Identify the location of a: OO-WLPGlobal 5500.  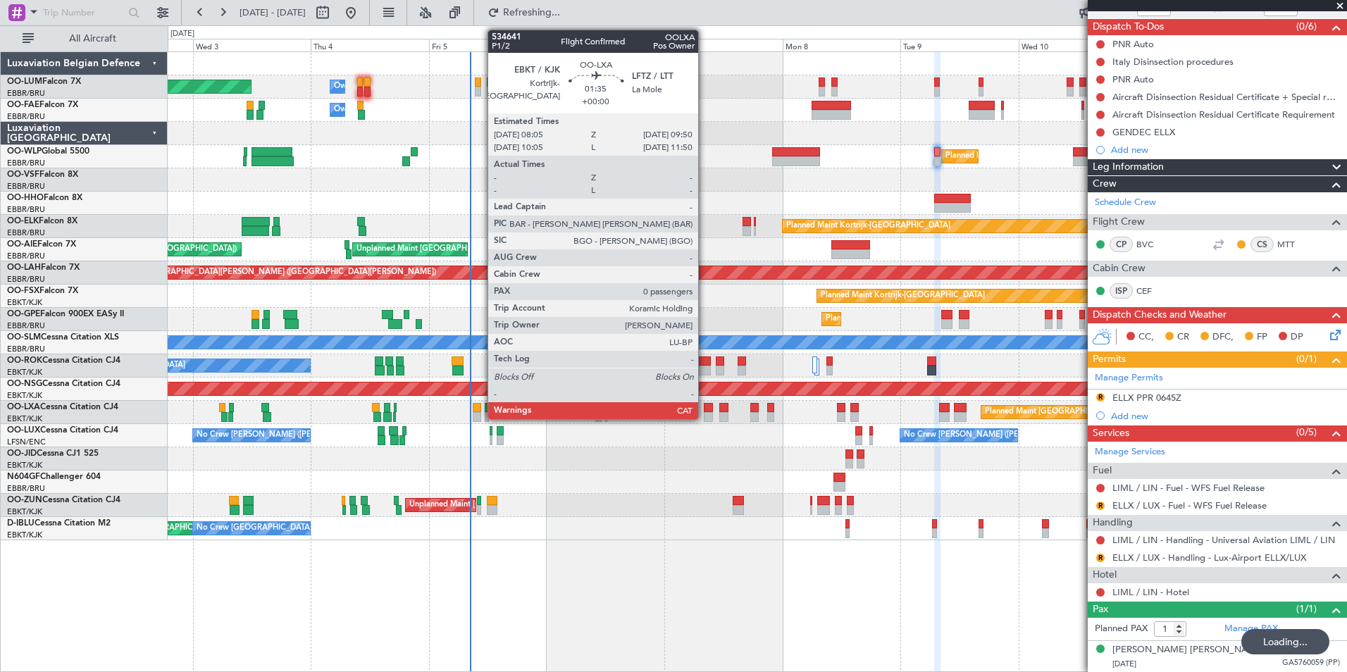
(48, 151).